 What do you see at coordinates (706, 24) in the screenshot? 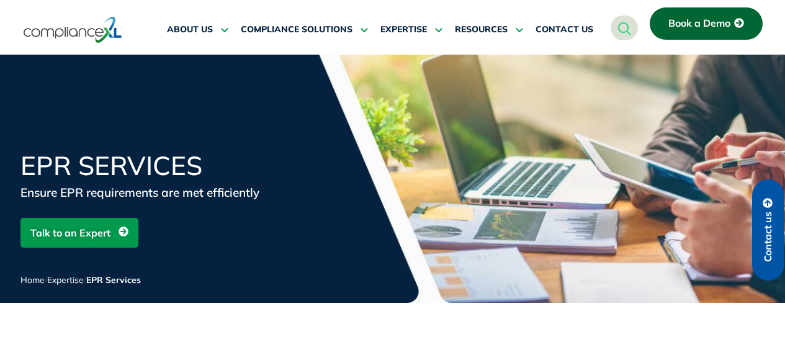
I see `a: Book a Demo` at bounding box center [706, 24].